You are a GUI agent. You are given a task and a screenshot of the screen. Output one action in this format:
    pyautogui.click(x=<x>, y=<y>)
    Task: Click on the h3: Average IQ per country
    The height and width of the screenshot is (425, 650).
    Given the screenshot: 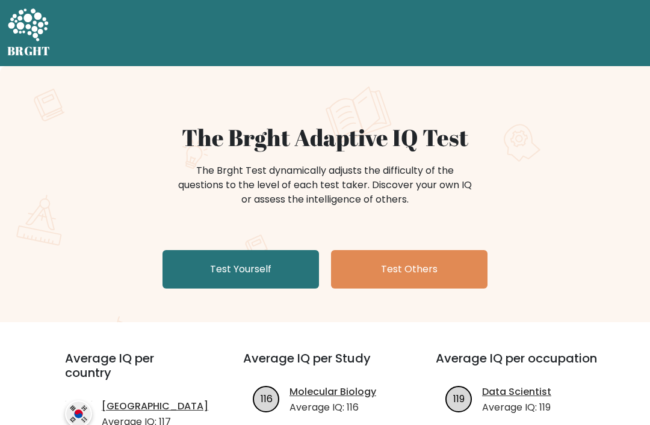 What is the action you would take?
    pyautogui.click(x=132, y=373)
    